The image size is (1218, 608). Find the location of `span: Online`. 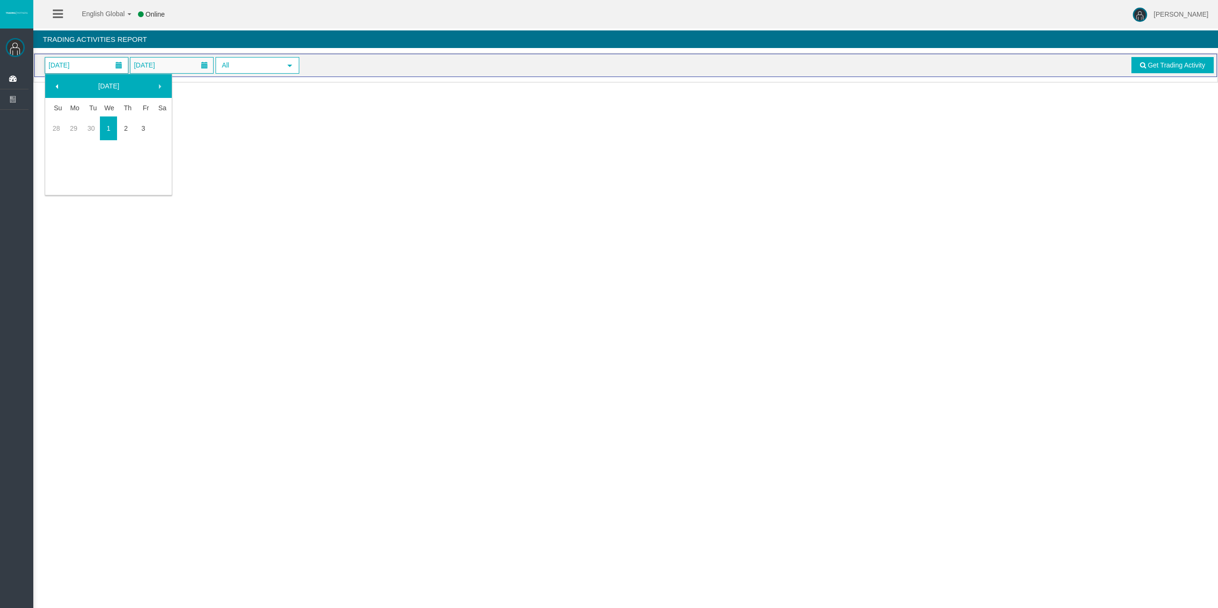

span: Online is located at coordinates (155, 14).